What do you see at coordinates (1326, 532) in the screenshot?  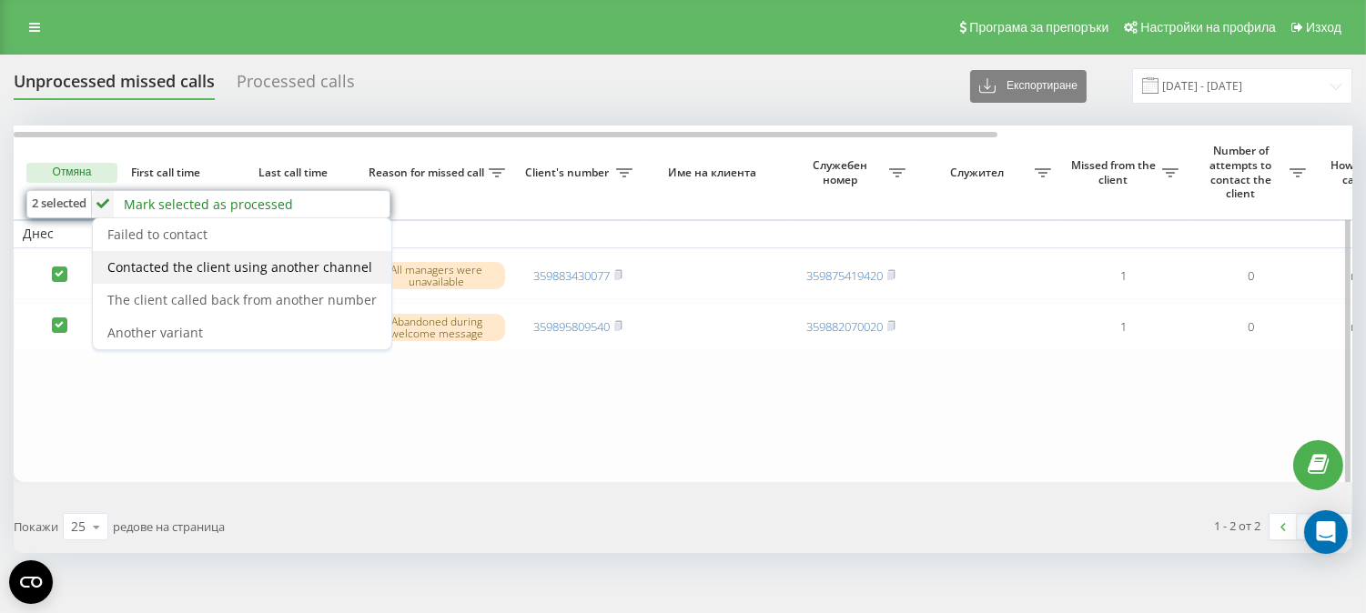 I see `div: Open Intercom Messenger` at bounding box center [1326, 532].